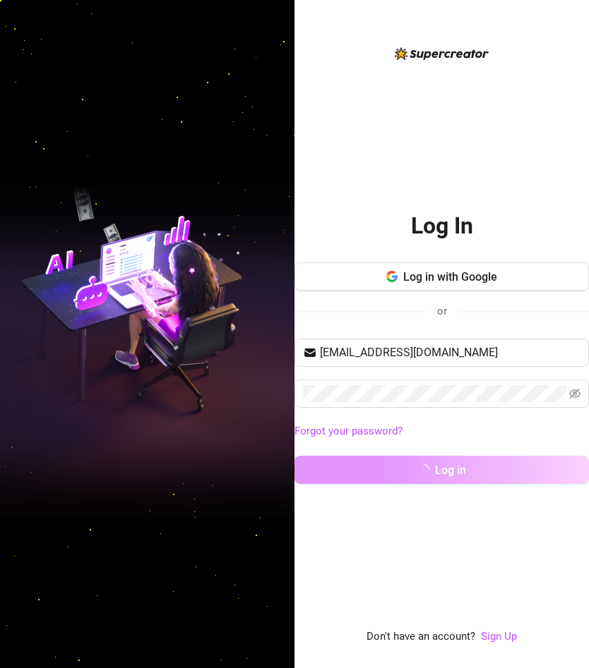  I want to click on span: Don't have an account?, so click(421, 637).